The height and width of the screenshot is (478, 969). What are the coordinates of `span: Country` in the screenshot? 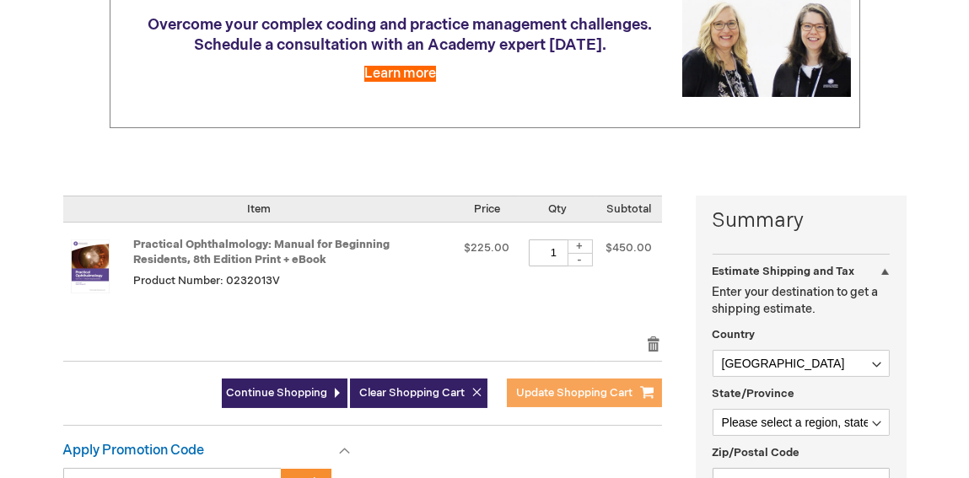 It's located at (734, 335).